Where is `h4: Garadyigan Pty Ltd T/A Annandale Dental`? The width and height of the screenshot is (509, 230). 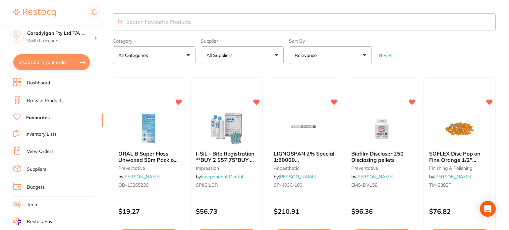
h4: Garadyigan Pty Ltd T/A Annandale Dental is located at coordinates (61, 33).